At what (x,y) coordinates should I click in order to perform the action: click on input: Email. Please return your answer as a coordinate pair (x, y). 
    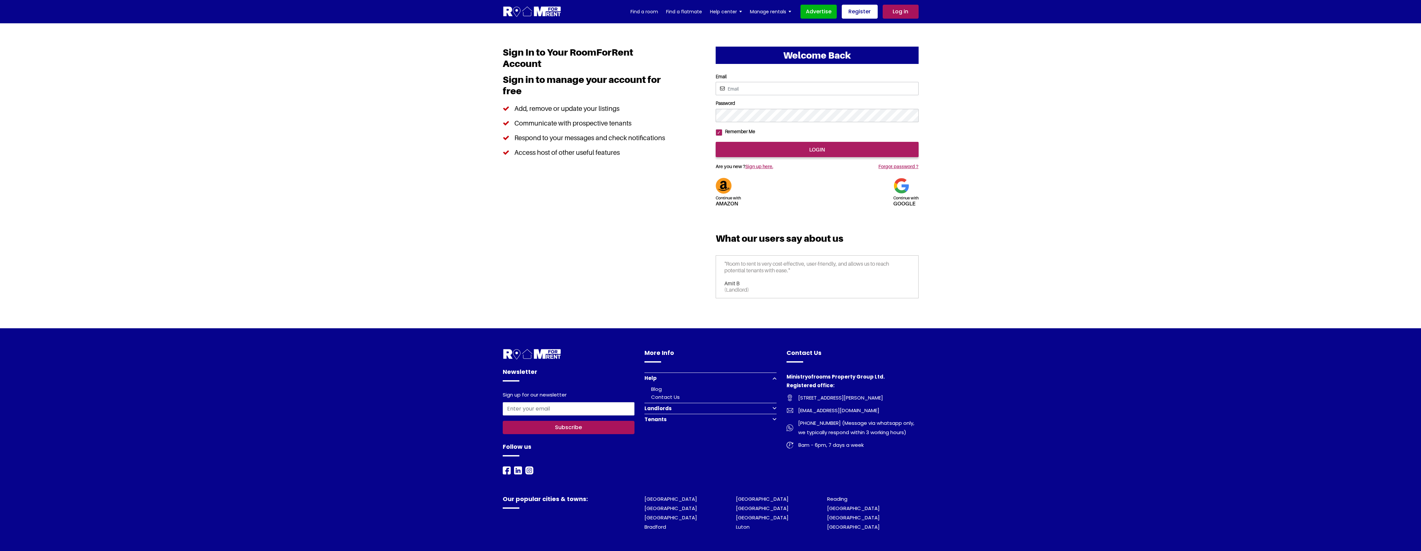
    Looking at the image, I should click on (817, 88).